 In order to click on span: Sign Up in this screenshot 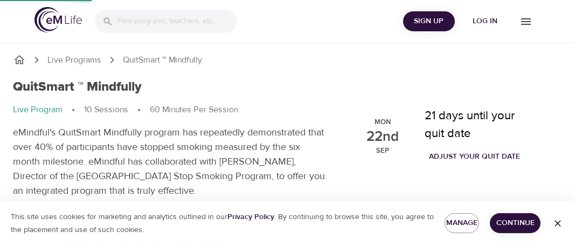, I will do `click(429, 21)`.